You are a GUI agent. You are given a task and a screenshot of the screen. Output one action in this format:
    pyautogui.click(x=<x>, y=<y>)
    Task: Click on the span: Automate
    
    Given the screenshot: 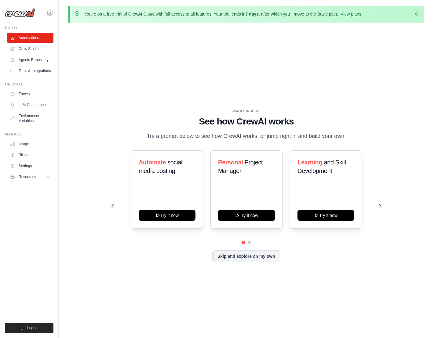 What is the action you would take?
    pyautogui.click(x=152, y=162)
    